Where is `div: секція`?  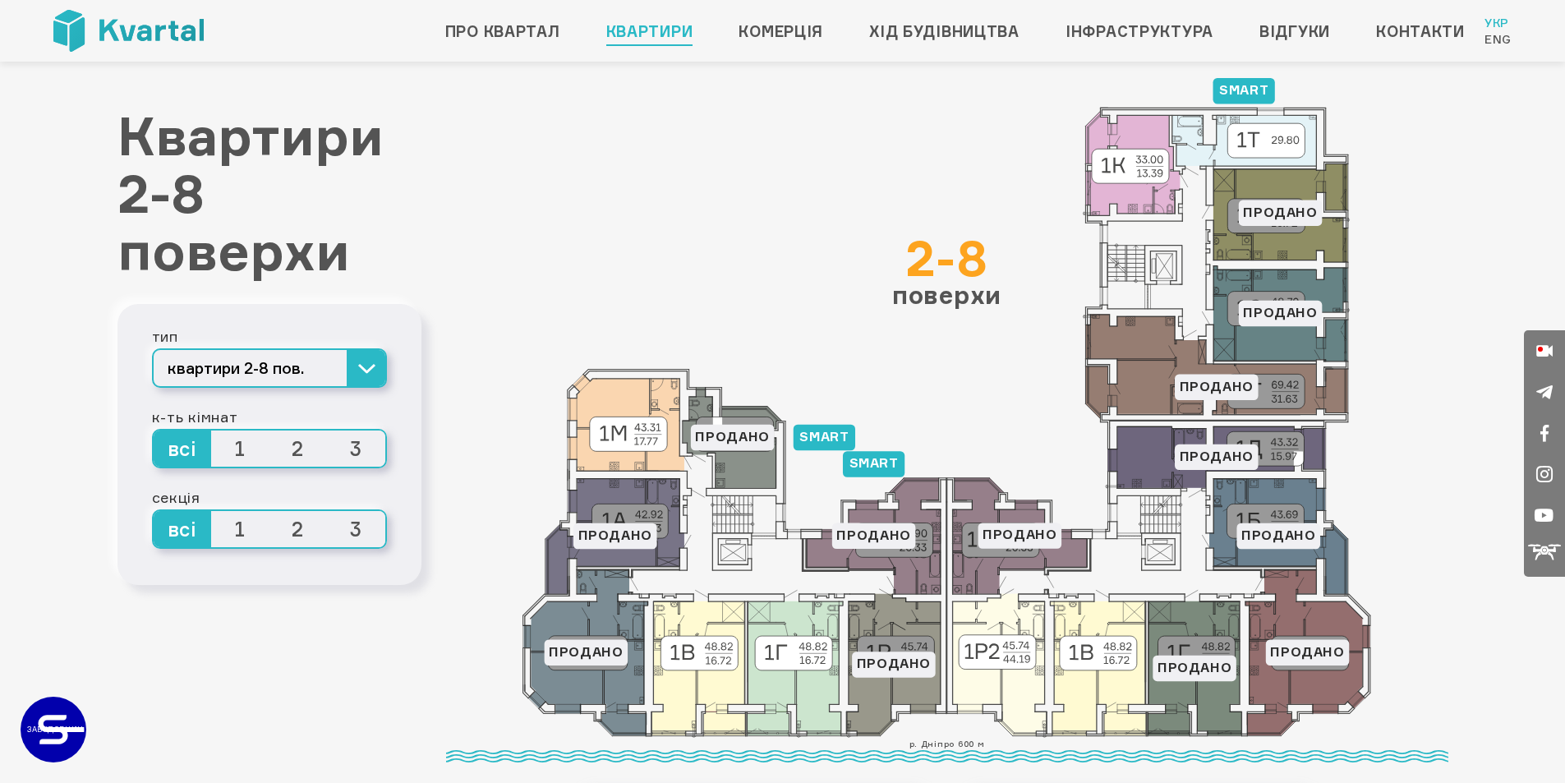
div: секція is located at coordinates (269, 497).